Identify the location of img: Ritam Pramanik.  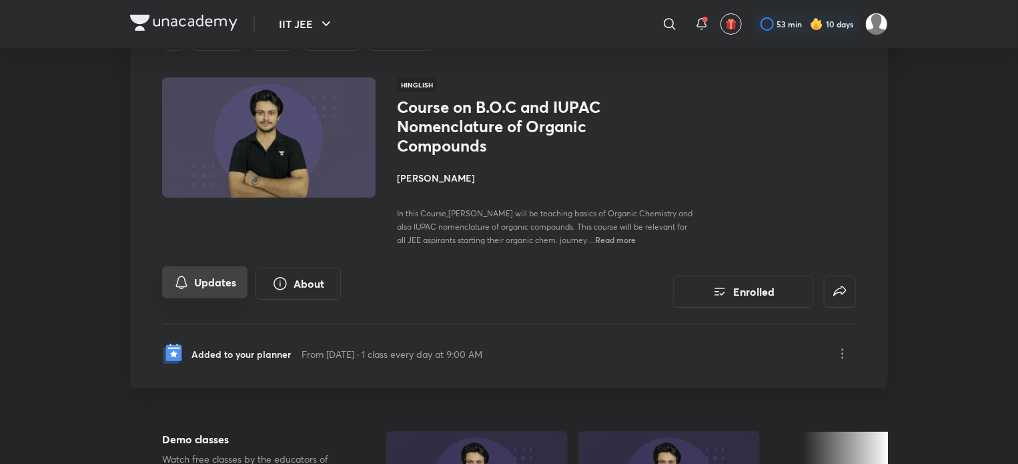
(877, 24).